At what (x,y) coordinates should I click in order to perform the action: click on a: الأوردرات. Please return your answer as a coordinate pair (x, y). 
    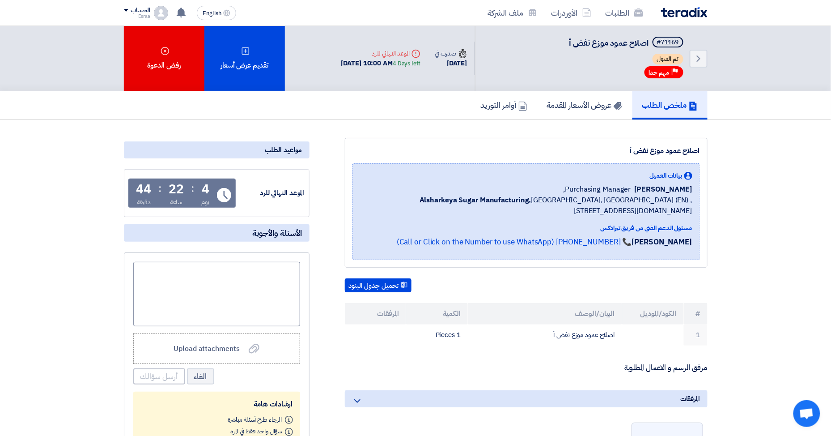
    Looking at the image, I should click on (571, 13).